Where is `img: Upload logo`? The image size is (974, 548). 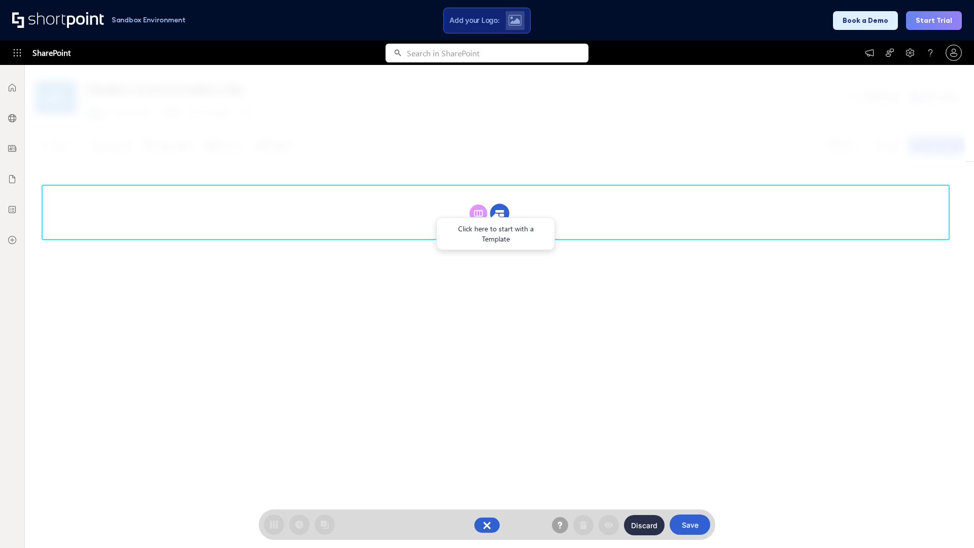 img: Upload logo is located at coordinates (515, 20).